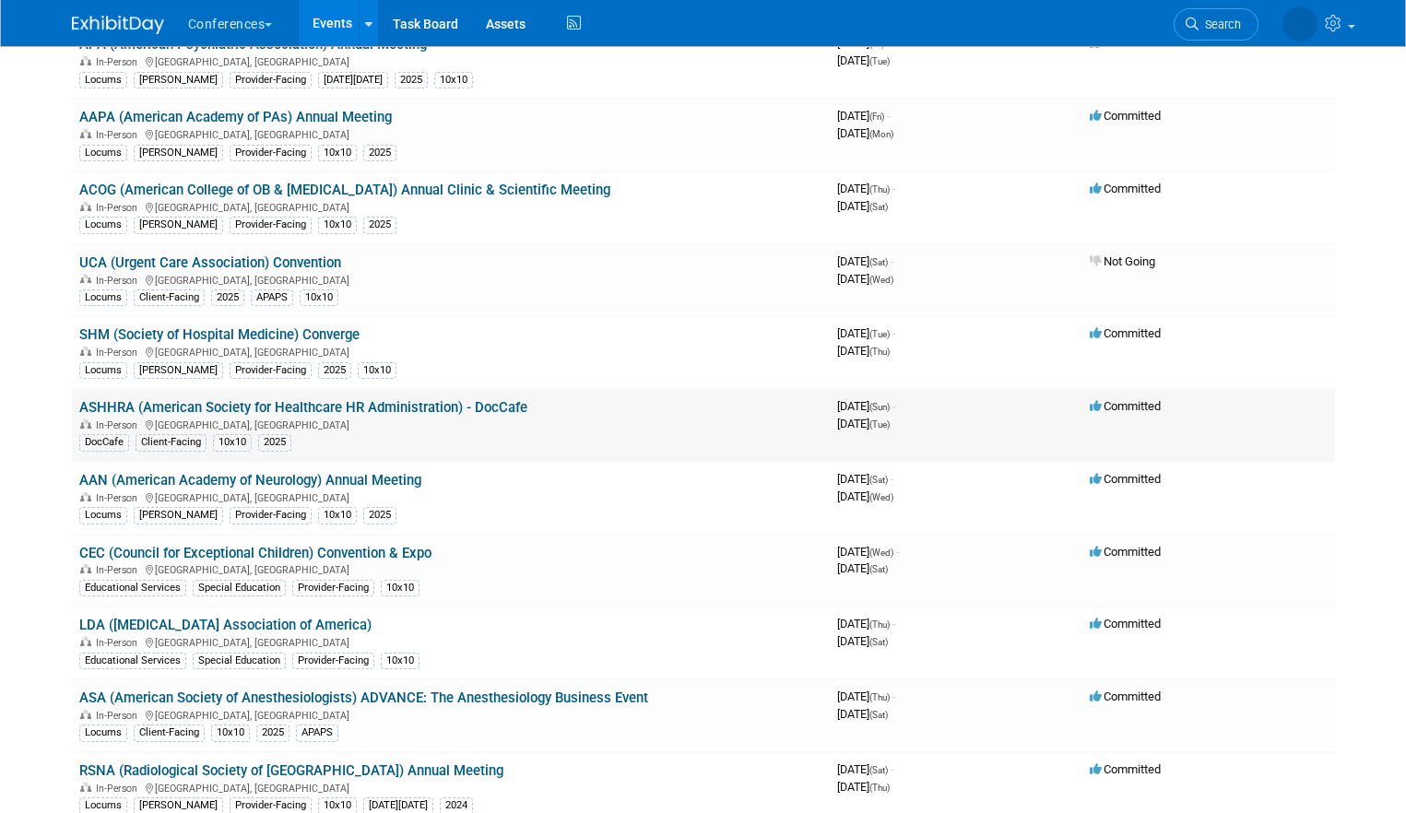 Image resolution: width=1406 pixels, height=813 pixels. I want to click on span: Search, so click(1220, 24).